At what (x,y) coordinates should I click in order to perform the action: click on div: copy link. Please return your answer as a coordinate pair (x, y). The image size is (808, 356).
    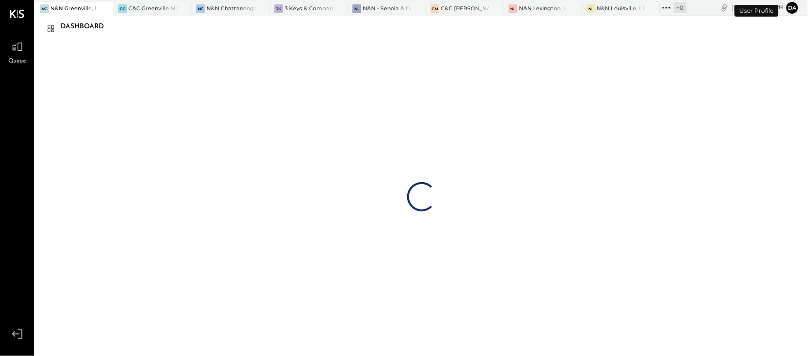
    Looking at the image, I should click on (725, 7).